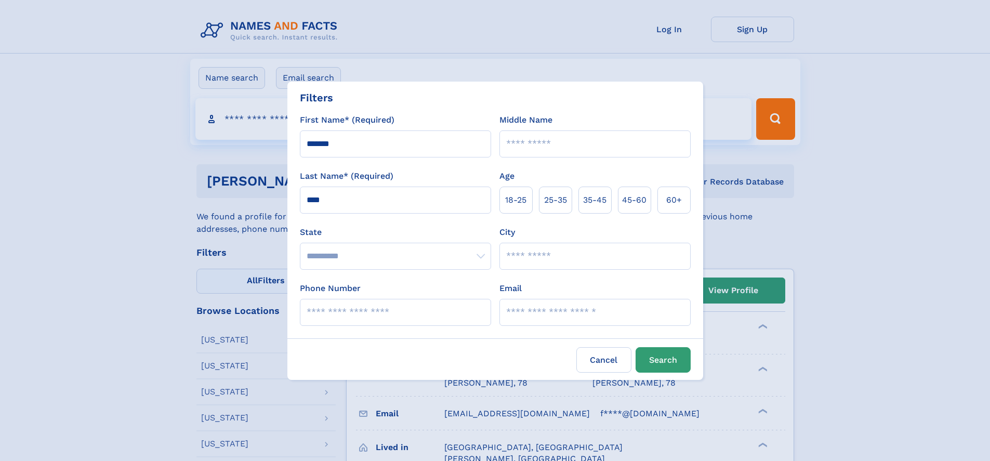 The width and height of the screenshot is (990, 461). What do you see at coordinates (663, 360) in the screenshot?
I see `button: Search` at bounding box center [663, 360].